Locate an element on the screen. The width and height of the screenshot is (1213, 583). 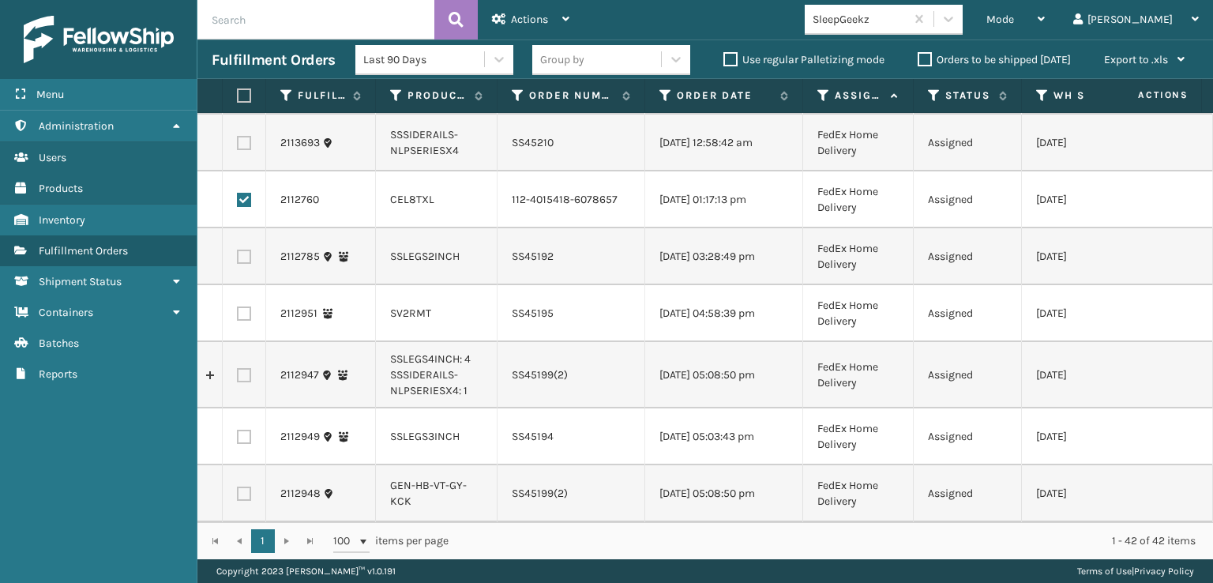
a: Privacy Policy is located at coordinates (1164, 571).